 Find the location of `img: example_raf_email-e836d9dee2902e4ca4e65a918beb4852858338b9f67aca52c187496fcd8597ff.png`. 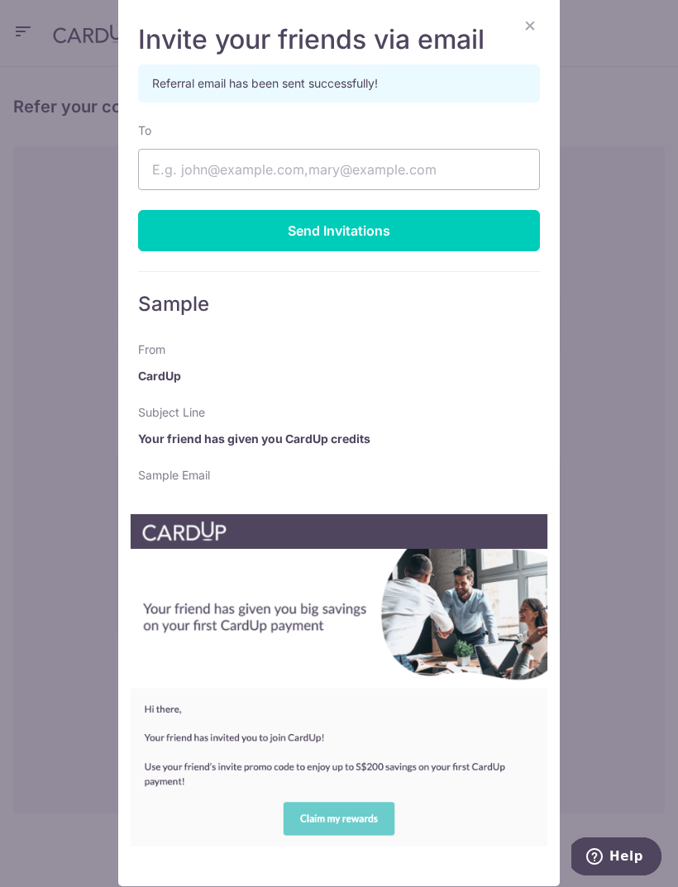

img: example_raf_email-e836d9dee2902e4ca4e65a918beb4852858338b9f67aca52c187496fcd8597ff.png is located at coordinates (339, 679).